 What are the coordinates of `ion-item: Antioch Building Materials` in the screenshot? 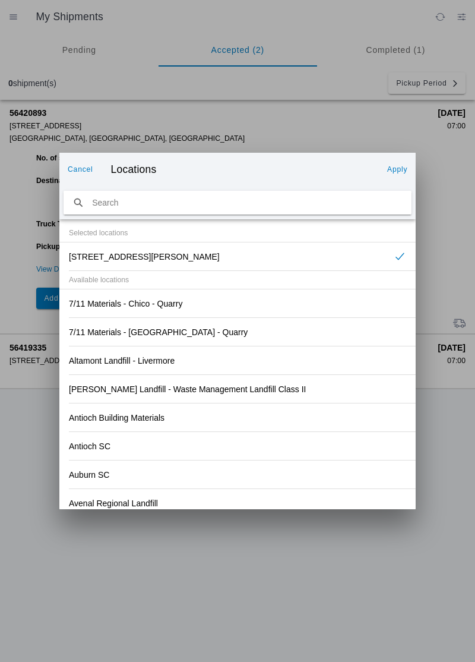 It's located at (238, 418).